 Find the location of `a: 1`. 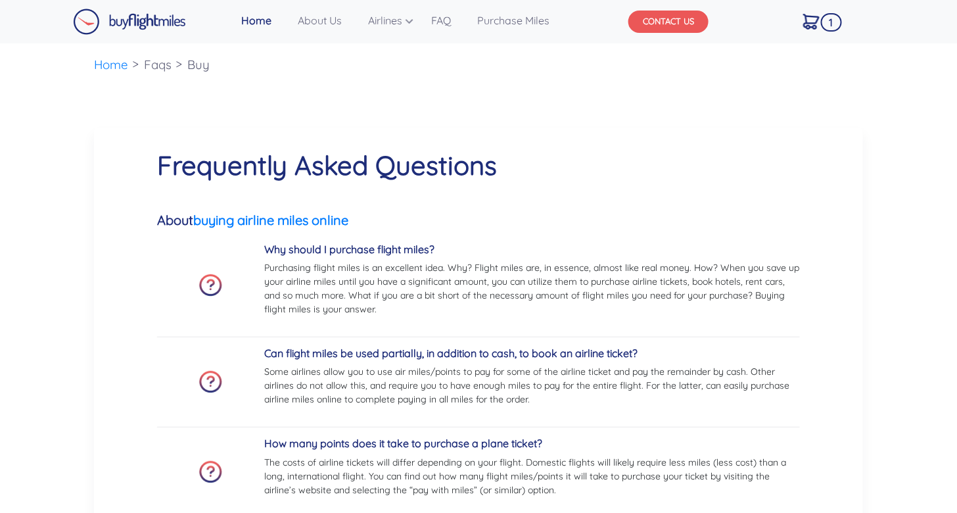

a: 1 is located at coordinates (811, 21).